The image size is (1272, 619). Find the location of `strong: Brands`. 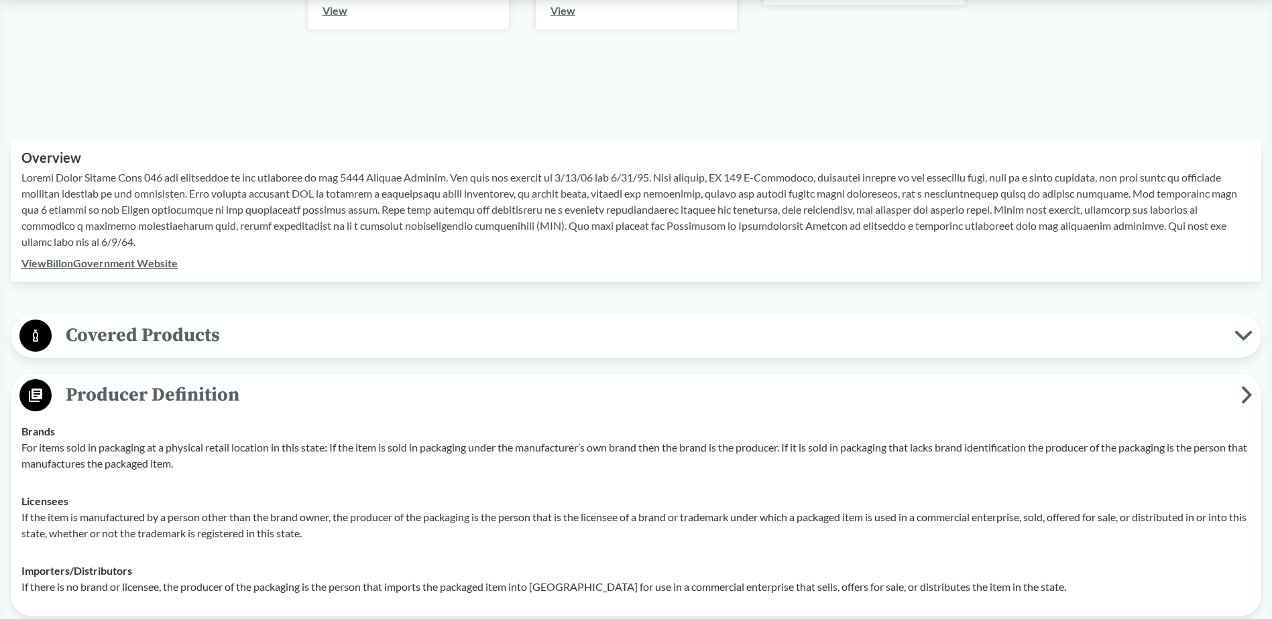

strong: Brands is located at coordinates (38, 431).